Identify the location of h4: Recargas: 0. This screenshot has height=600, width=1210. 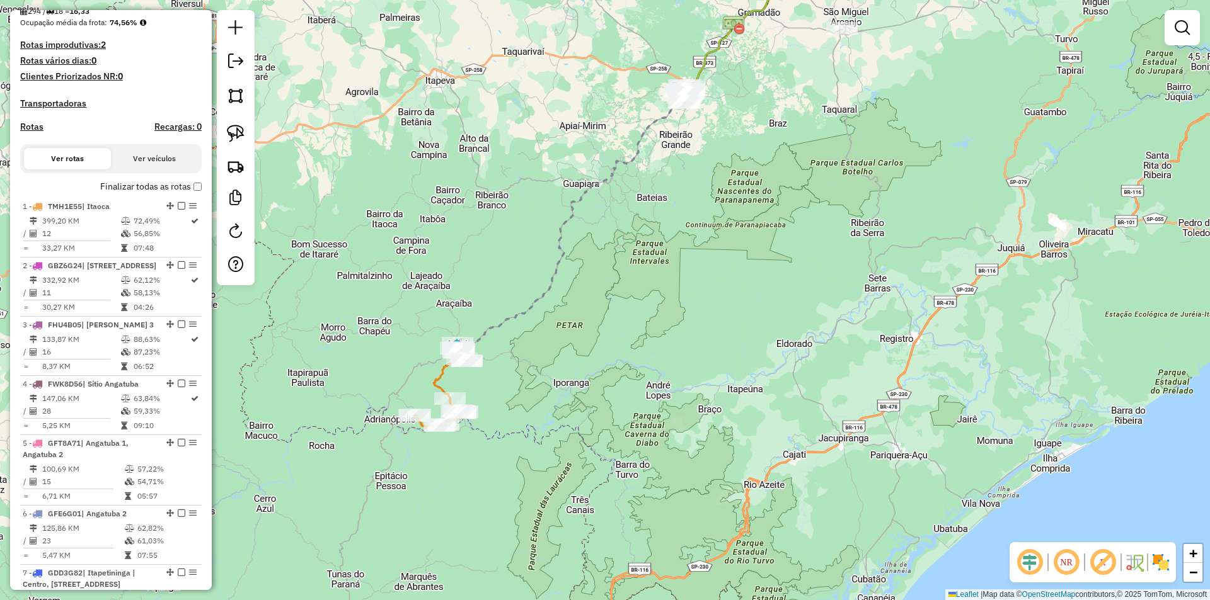
(178, 127).